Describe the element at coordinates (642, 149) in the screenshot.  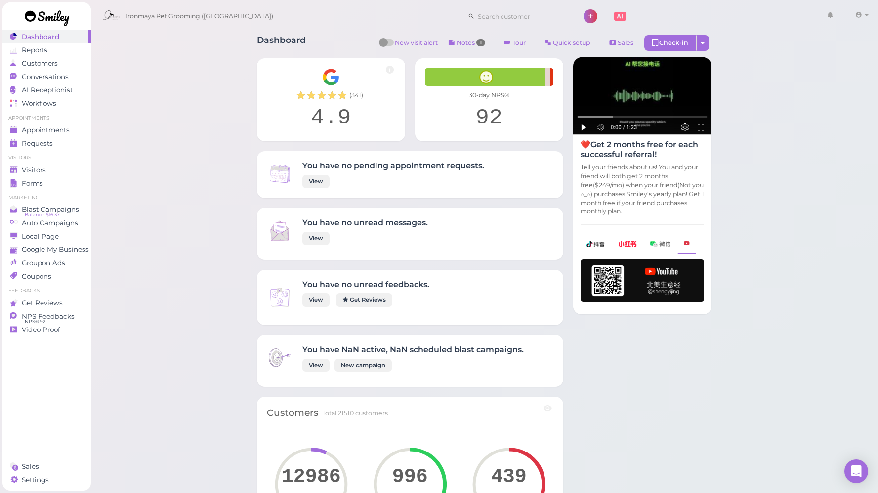
I see `h4: ❤️Get 2 months free for each successful referral!` at that location.